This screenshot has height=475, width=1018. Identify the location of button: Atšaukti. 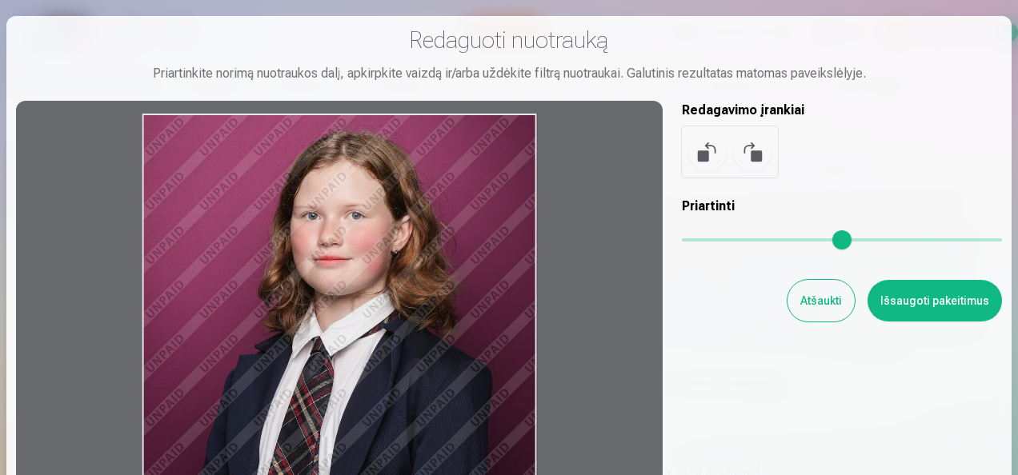
(821, 301).